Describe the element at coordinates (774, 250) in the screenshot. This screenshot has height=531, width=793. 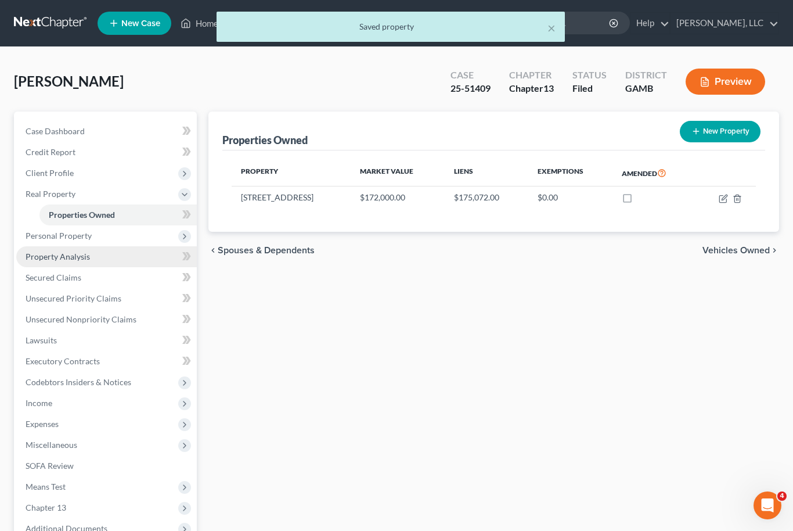
I see `i: chevron_right` at that location.